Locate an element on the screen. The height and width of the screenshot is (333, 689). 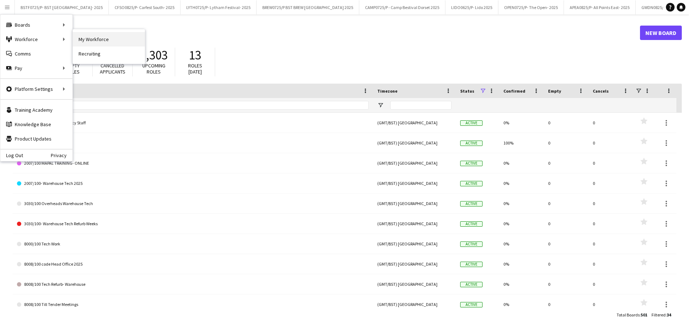
h1: Boards is located at coordinates (326, 33).